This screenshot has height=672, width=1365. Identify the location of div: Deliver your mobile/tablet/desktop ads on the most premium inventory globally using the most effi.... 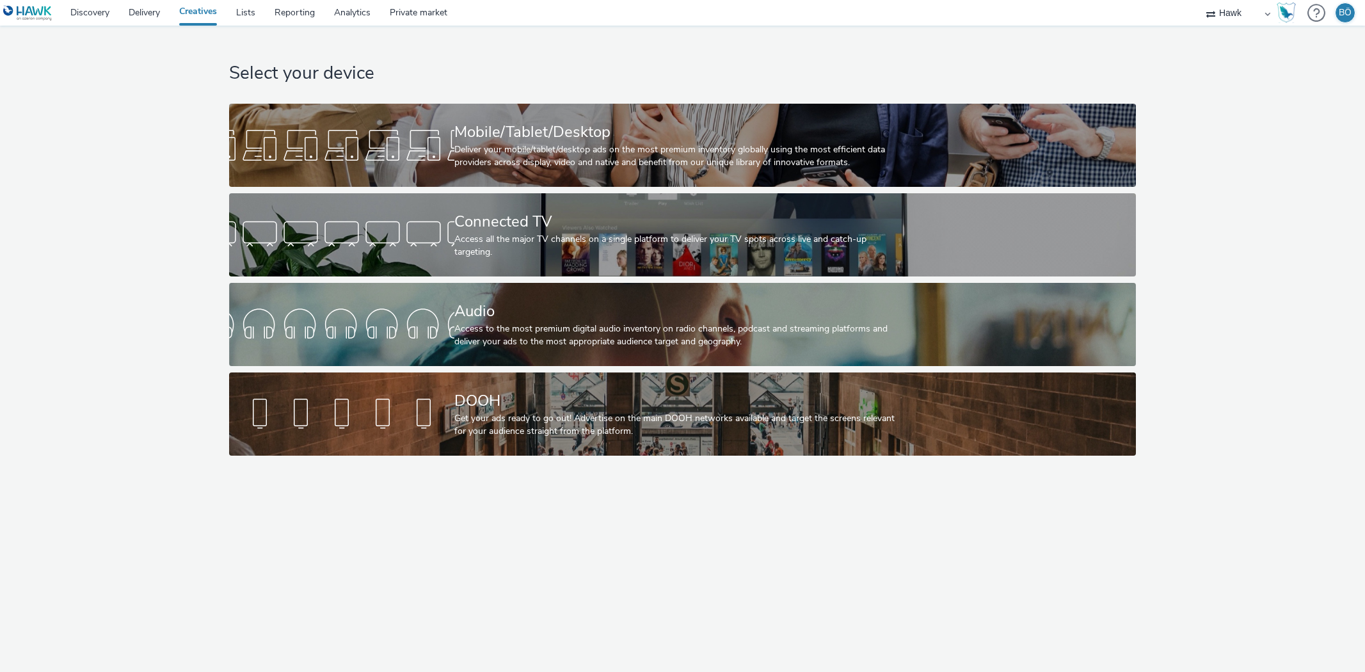
(680, 156).